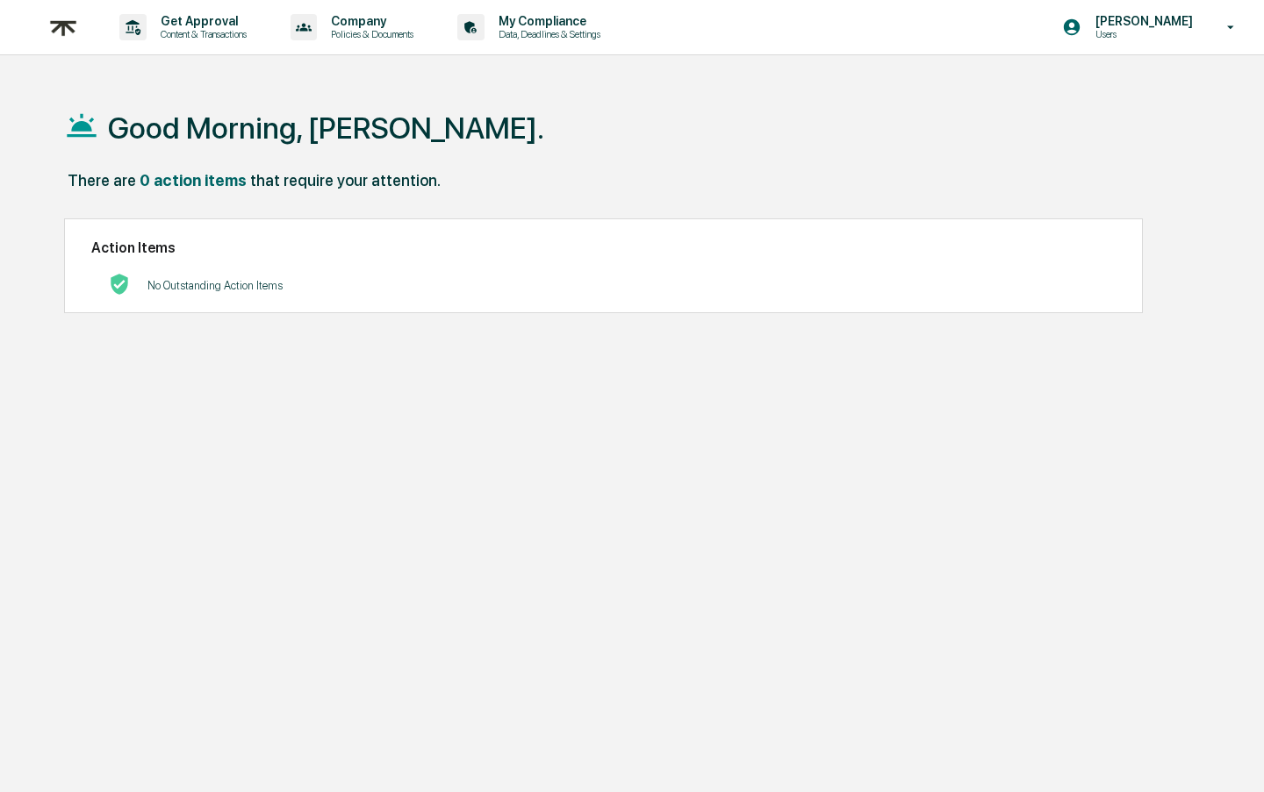 The image size is (1264, 792). I want to click on img: logo, so click(63, 27).